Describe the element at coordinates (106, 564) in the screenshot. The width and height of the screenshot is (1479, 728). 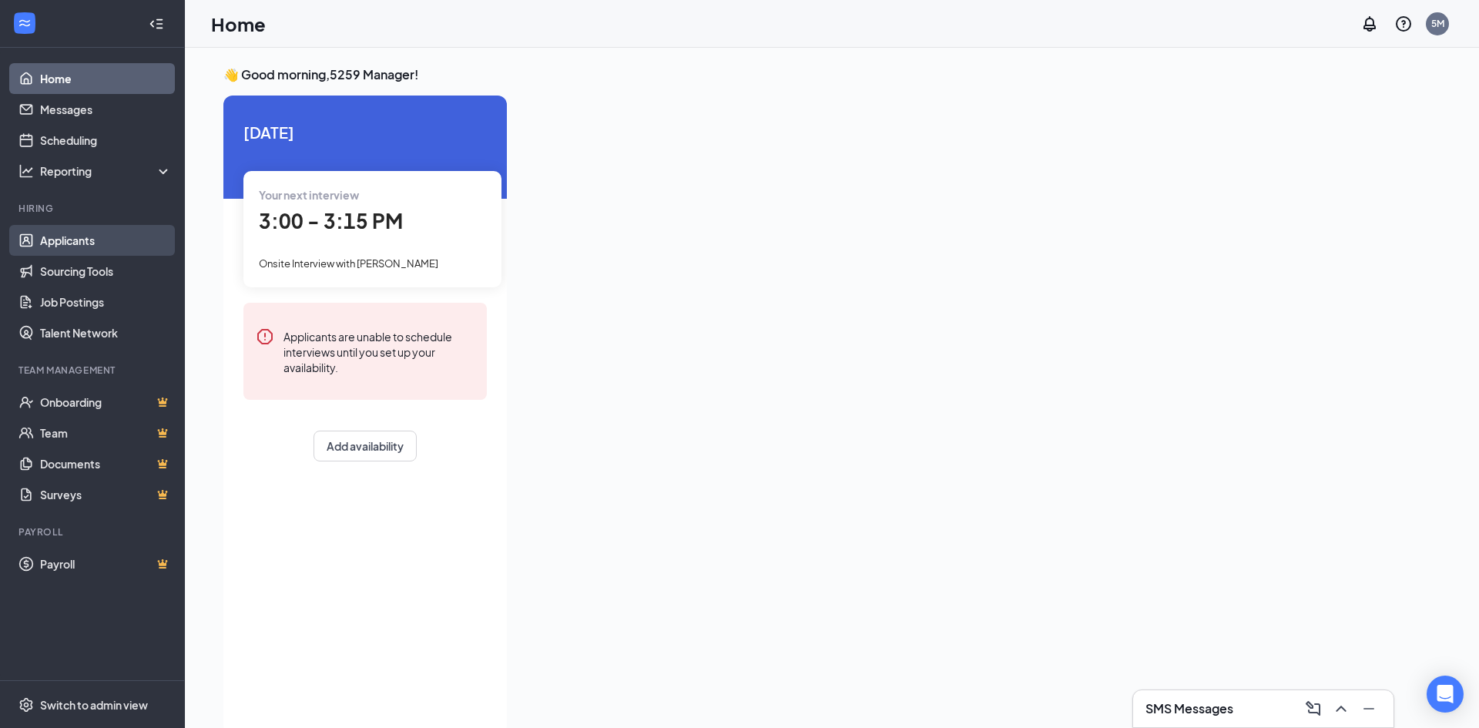
I see `a: PayrollCrown` at that location.